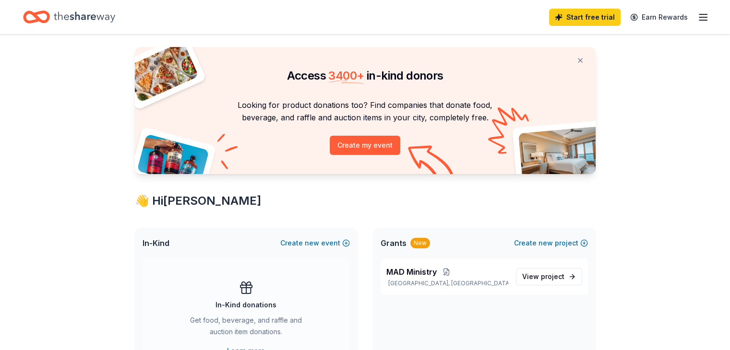 This screenshot has width=730, height=350. I want to click on button: Createnewproject, so click(551, 243).